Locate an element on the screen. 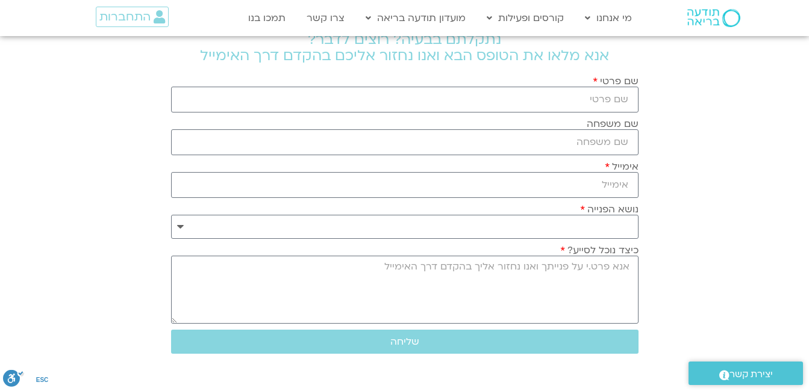  a: יצירת קשר is located at coordinates (746, 373).